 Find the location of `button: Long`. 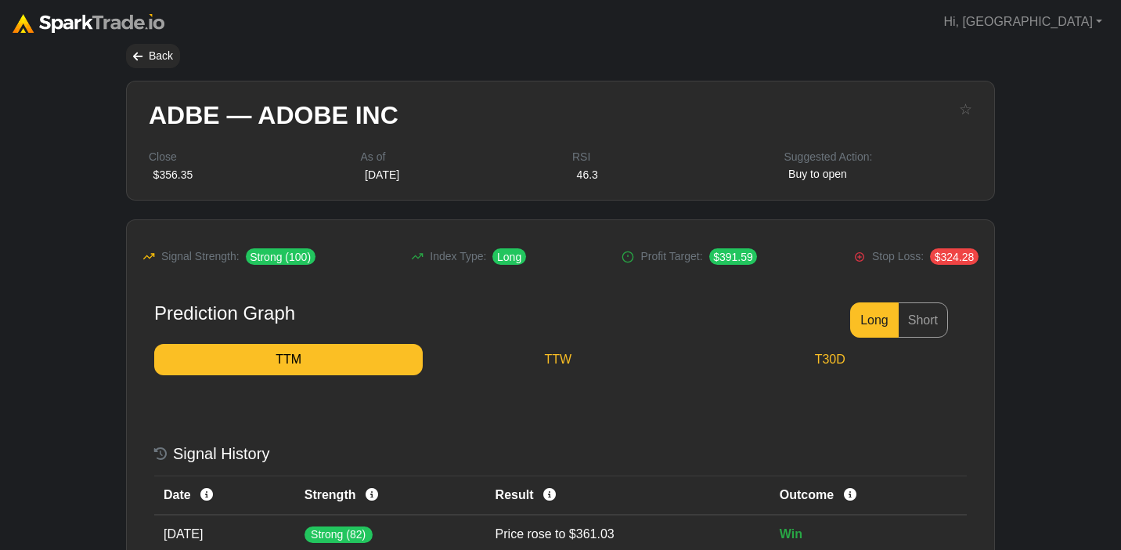

button: Long is located at coordinates (874, 319).